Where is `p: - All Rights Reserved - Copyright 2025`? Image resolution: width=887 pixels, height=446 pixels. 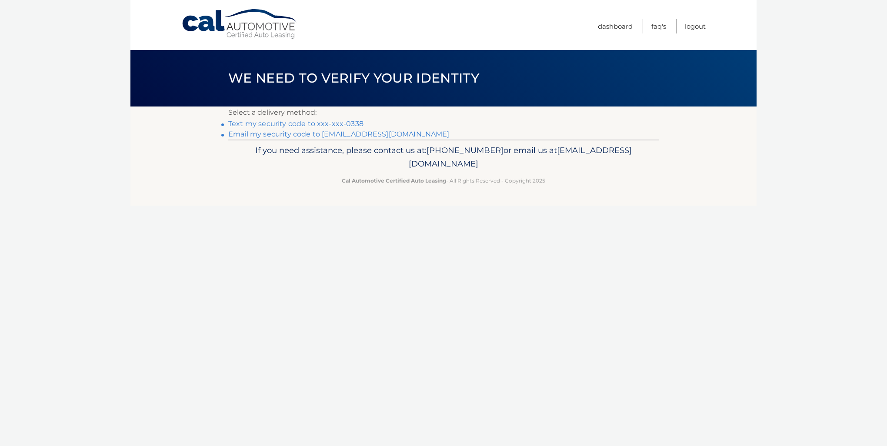
p: - All Rights Reserved - Copyright 2025 is located at coordinates (443, 180).